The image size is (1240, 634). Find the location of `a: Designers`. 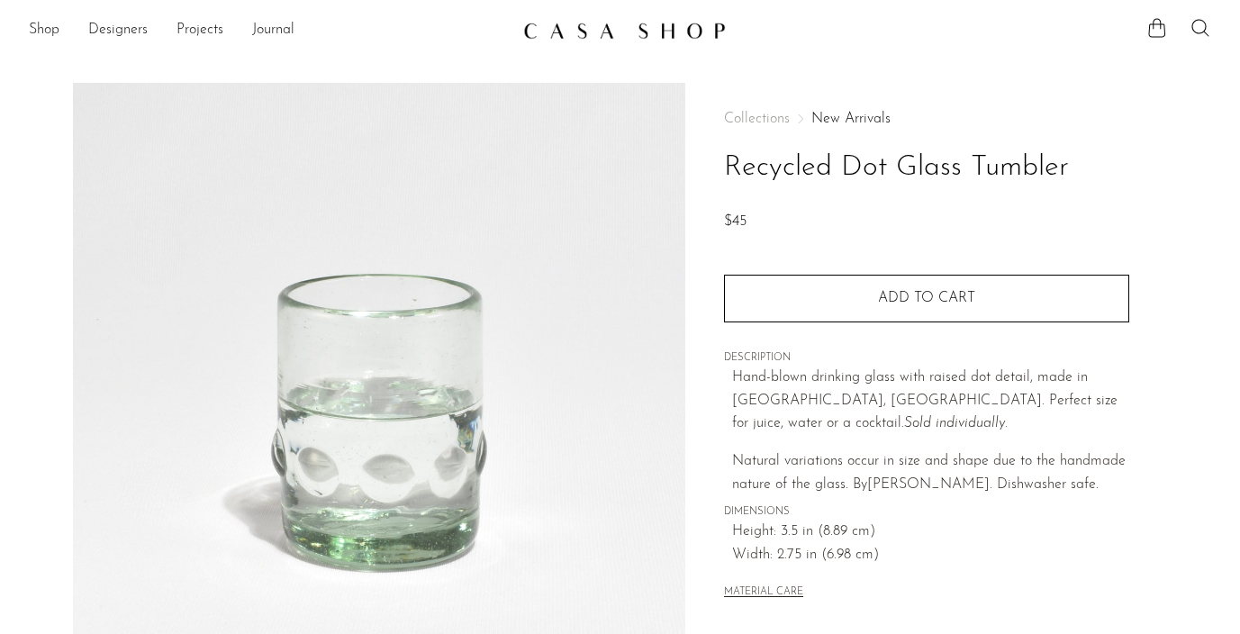

a: Designers is located at coordinates (118, 31).